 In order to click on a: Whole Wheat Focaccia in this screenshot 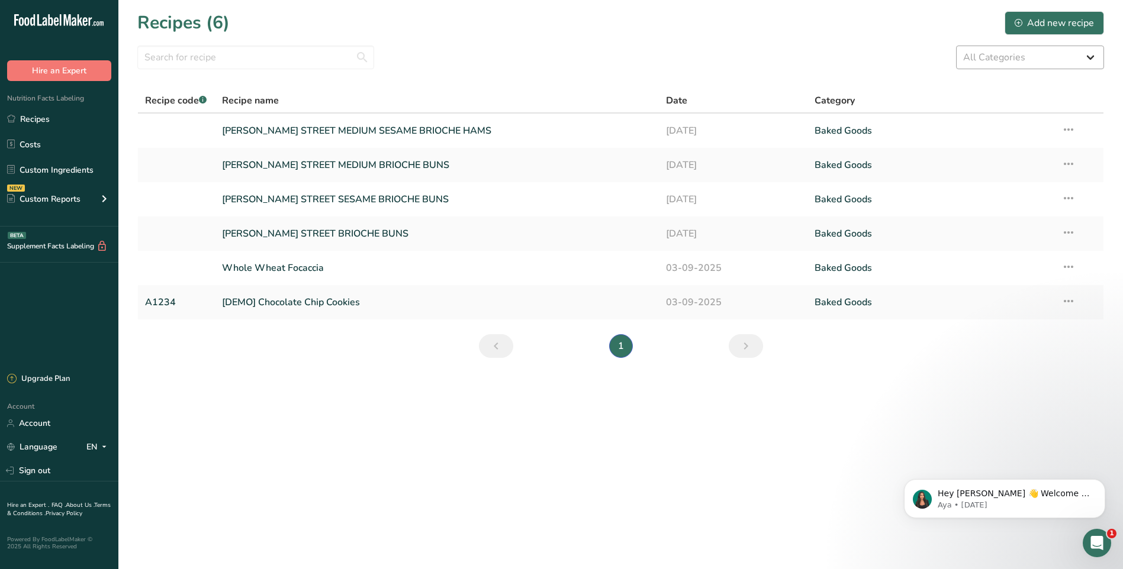, I will do `click(437, 268)`.